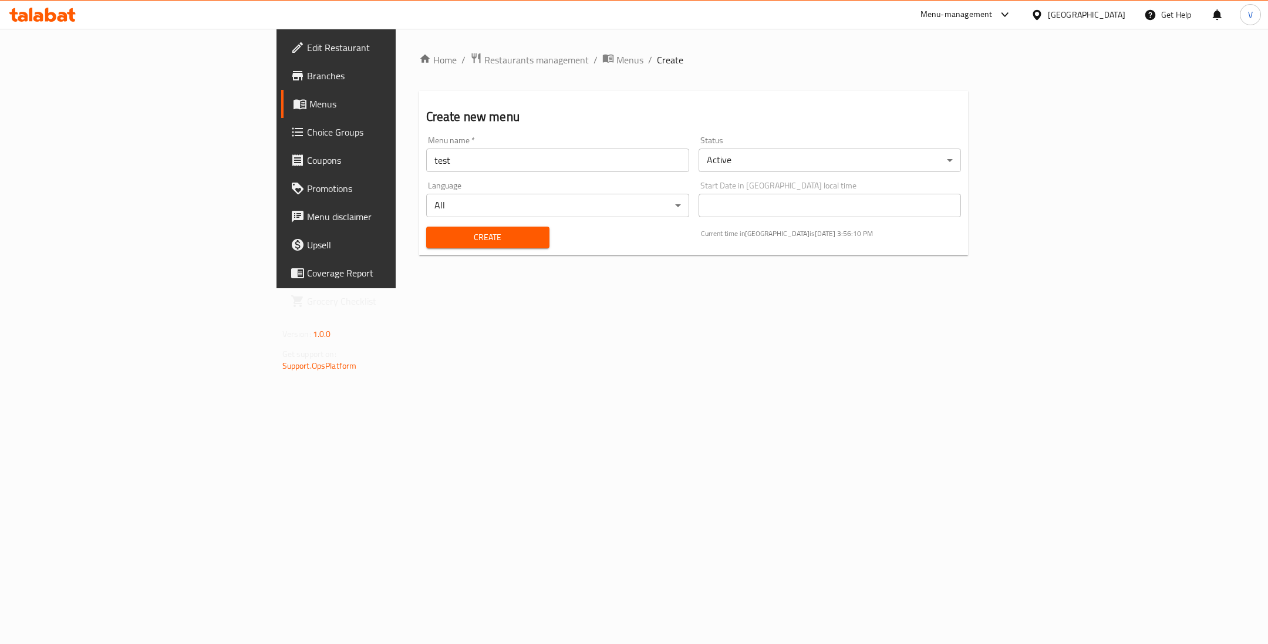 The width and height of the screenshot is (1268, 644). I want to click on div: All, so click(558, 205).